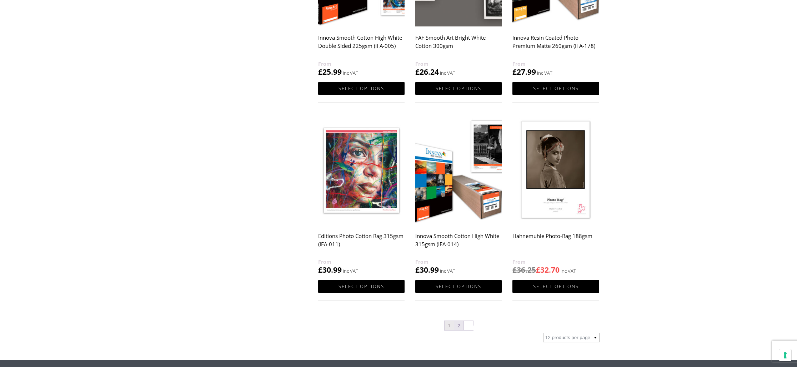  What do you see at coordinates (555, 88) in the screenshot?
I see `a: Select options for “Innova Resin Coated Photo Premium Matte 260gsm (IFA-178)”` at bounding box center [555, 88].